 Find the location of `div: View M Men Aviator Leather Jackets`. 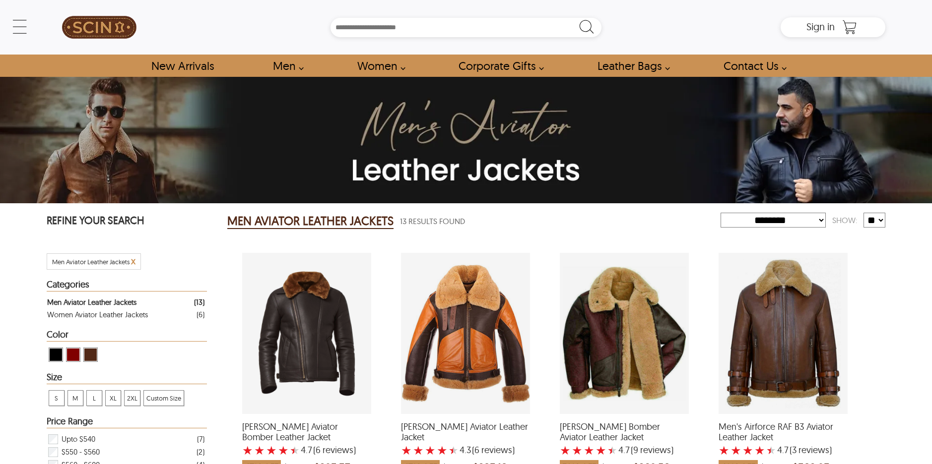

div: View M Men Aviator Leather Jackets is located at coordinates (75, 398).